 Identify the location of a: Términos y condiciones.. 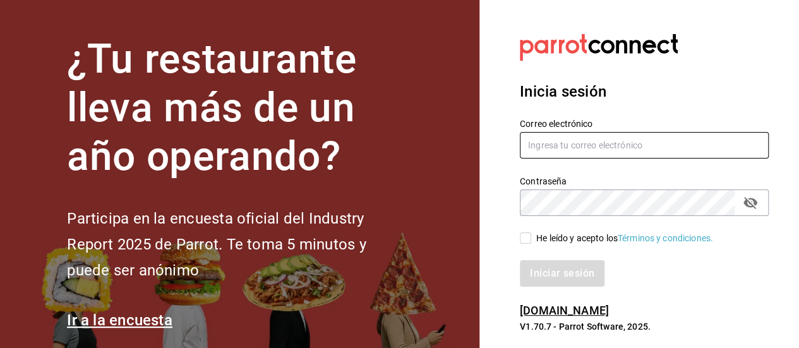
(665, 238).